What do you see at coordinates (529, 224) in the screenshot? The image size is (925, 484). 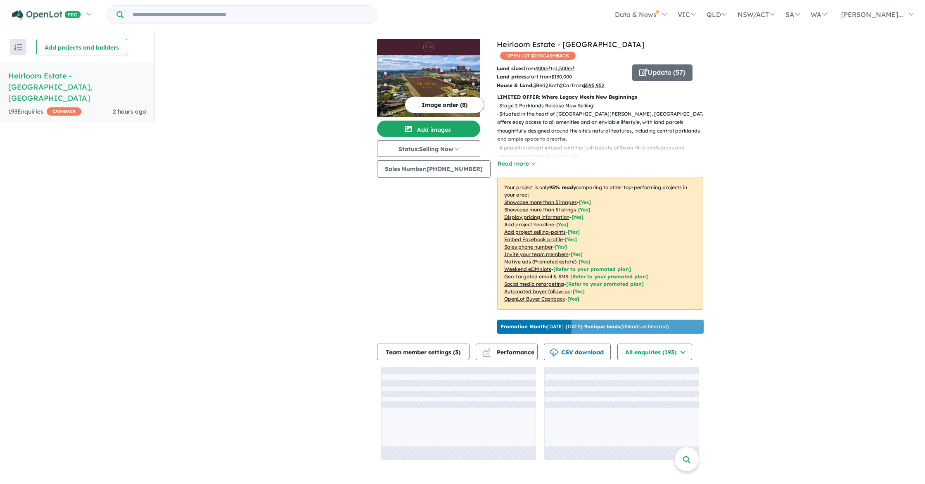 I see `u: Add project headline` at bounding box center [529, 224].